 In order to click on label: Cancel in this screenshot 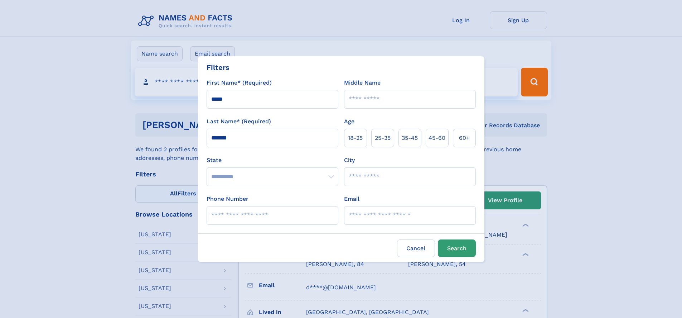, I will do `click(416, 248)`.